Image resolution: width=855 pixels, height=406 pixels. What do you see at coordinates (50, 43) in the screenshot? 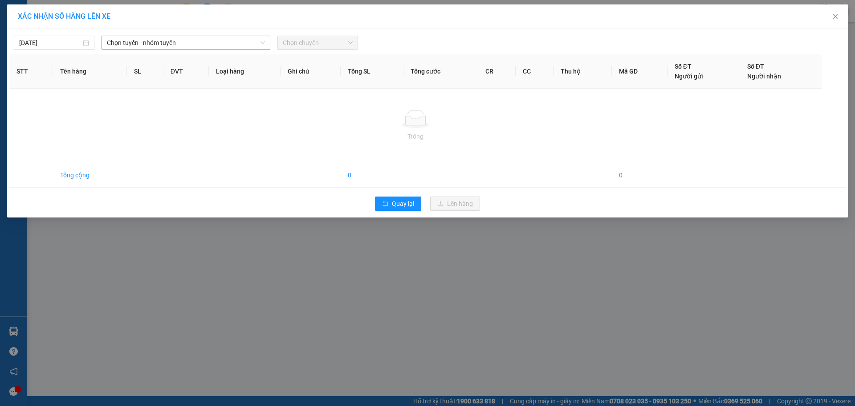
I see `input: 15/09/2025` at bounding box center [50, 43].